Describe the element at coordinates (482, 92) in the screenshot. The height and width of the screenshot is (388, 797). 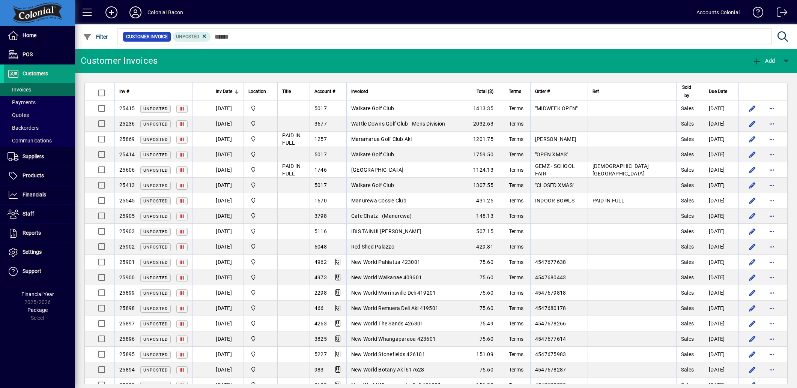
I see `div: Total ($)` at that location.